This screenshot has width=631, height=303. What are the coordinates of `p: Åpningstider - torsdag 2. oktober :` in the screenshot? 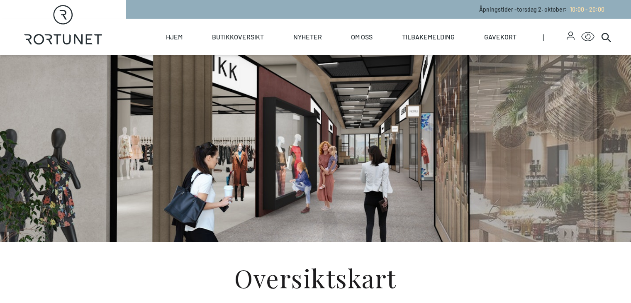 It's located at (542, 9).